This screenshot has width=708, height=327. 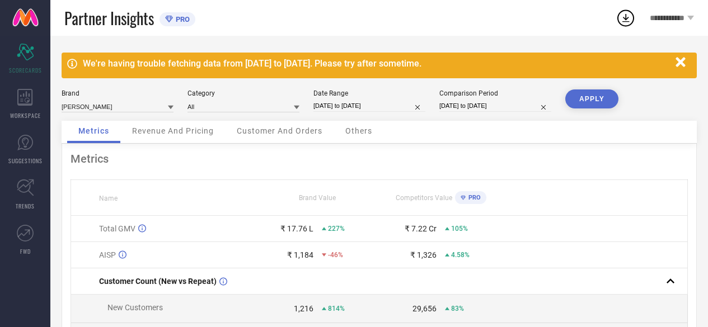 What do you see at coordinates (118, 93) in the screenshot?
I see `div: Brand` at bounding box center [118, 93].